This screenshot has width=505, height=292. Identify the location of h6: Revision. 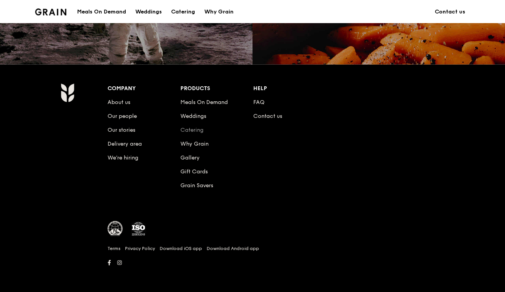
(253, 271).